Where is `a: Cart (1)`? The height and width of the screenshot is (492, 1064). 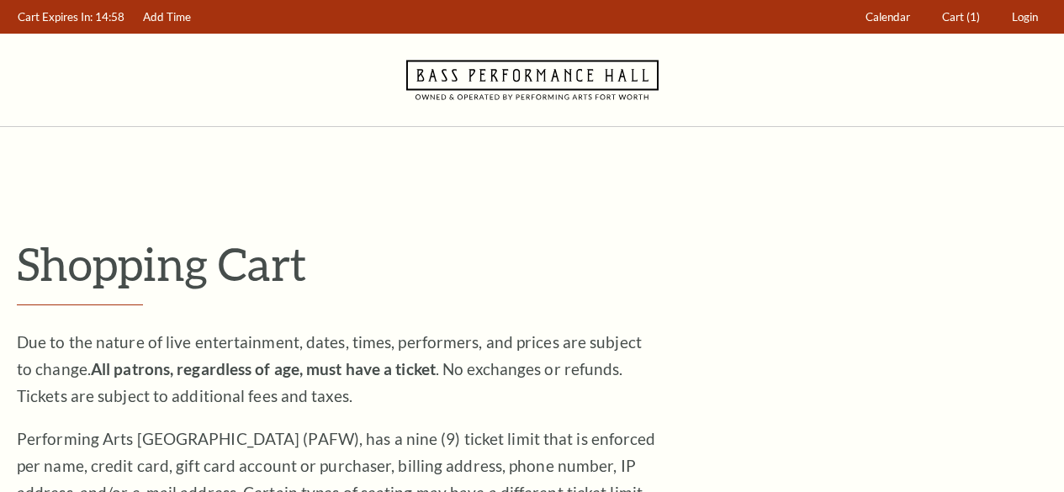
a: Cart (1) is located at coordinates (961, 17).